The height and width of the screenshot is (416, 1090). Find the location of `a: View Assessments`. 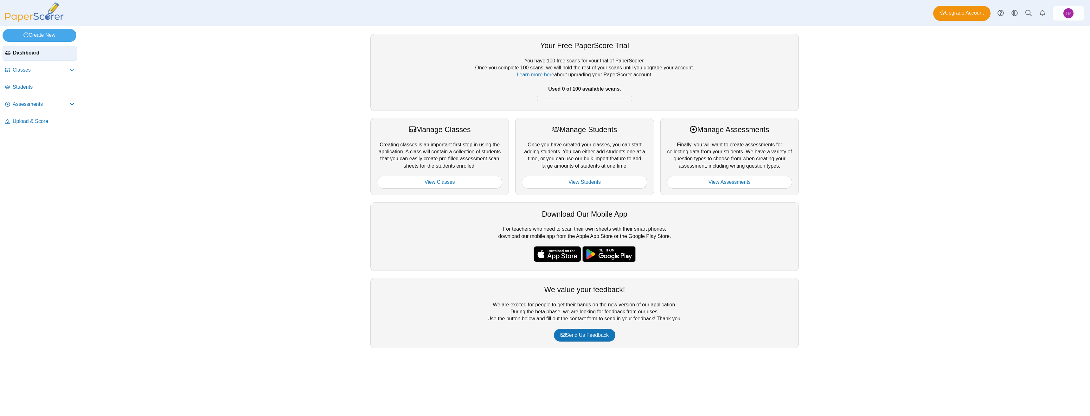

a: View Assessments is located at coordinates (729, 182).